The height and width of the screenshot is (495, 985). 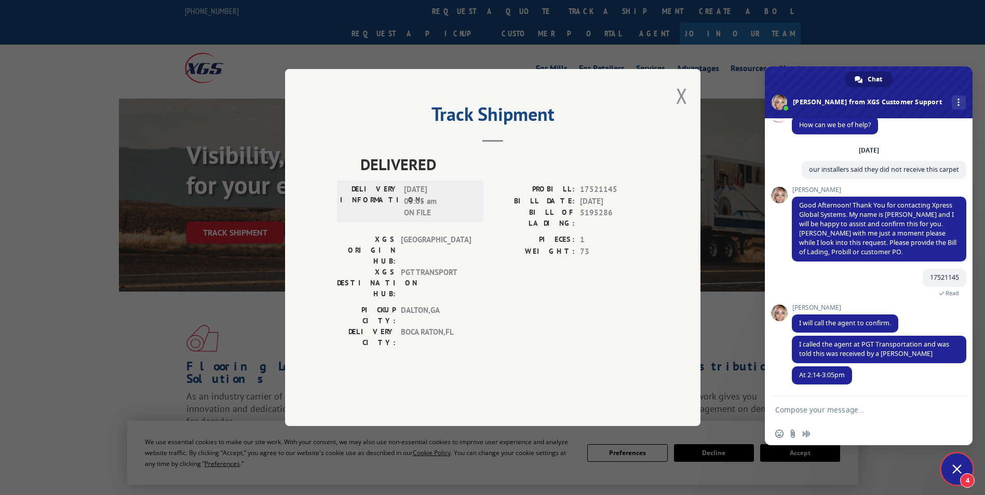 What do you see at coordinates (369, 202) in the screenshot?
I see `label: DELIVERY INFORMATION:` at bounding box center [369, 202].